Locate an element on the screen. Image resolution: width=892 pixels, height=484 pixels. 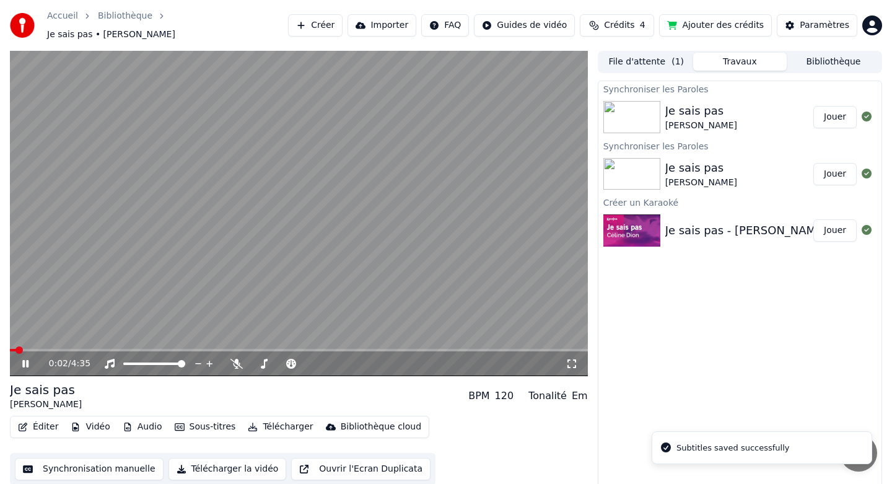
button: Vidéo is located at coordinates (90, 427).